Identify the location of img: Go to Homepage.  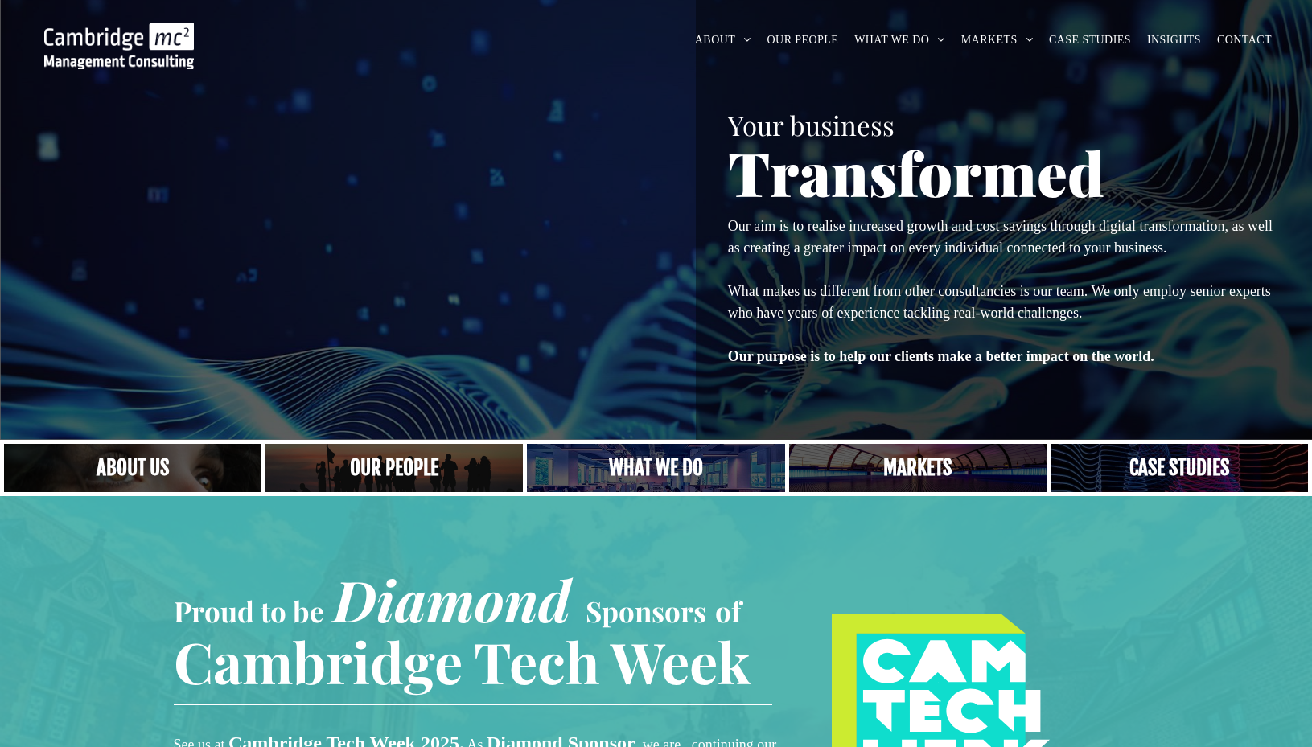
(119, 46).